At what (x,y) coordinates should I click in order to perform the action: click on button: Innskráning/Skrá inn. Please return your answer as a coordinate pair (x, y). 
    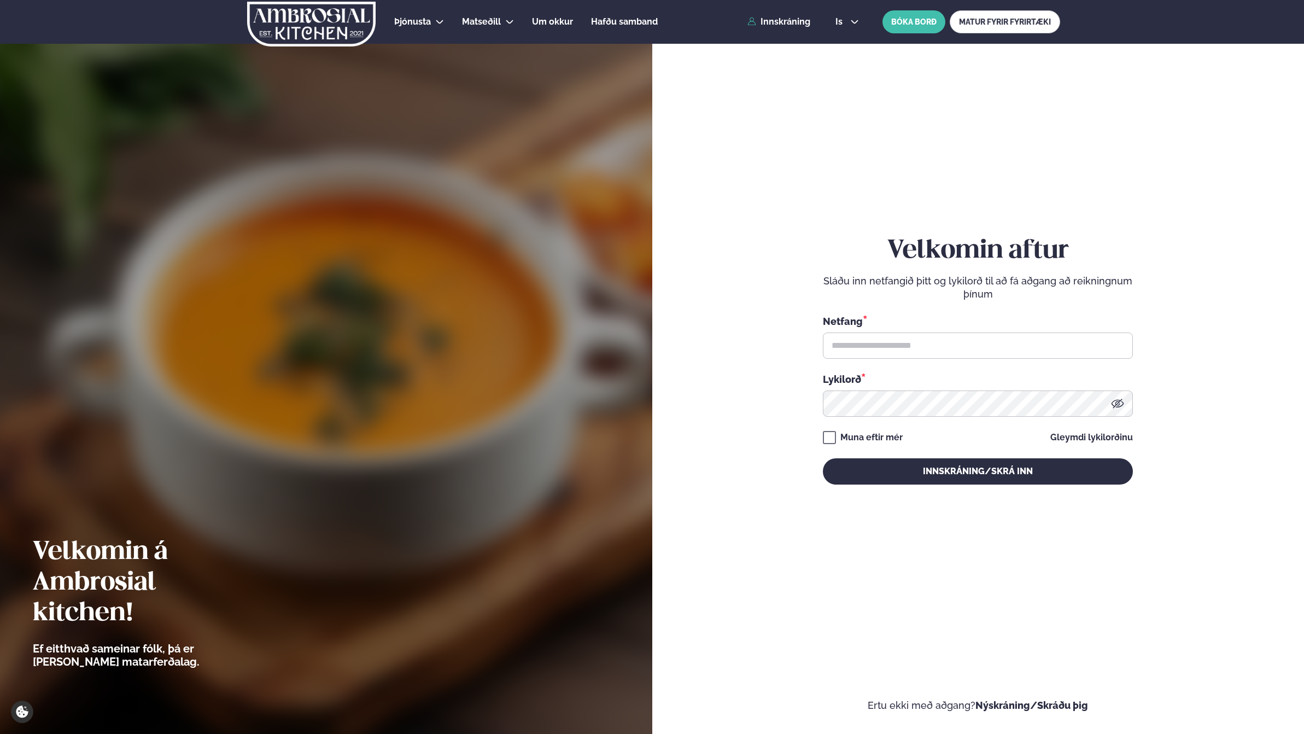
    Looking at the image, I should click on (977, 471).